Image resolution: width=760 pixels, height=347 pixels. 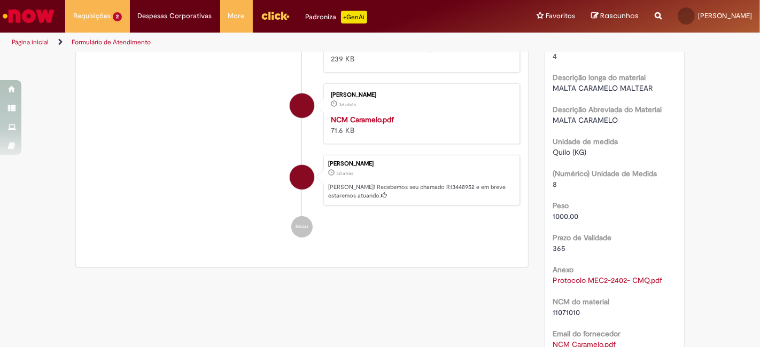 What do you see at coordinates (28, 16) in the screenshot?
I see `img: ServiceNow` at bounding box center [28, 16].